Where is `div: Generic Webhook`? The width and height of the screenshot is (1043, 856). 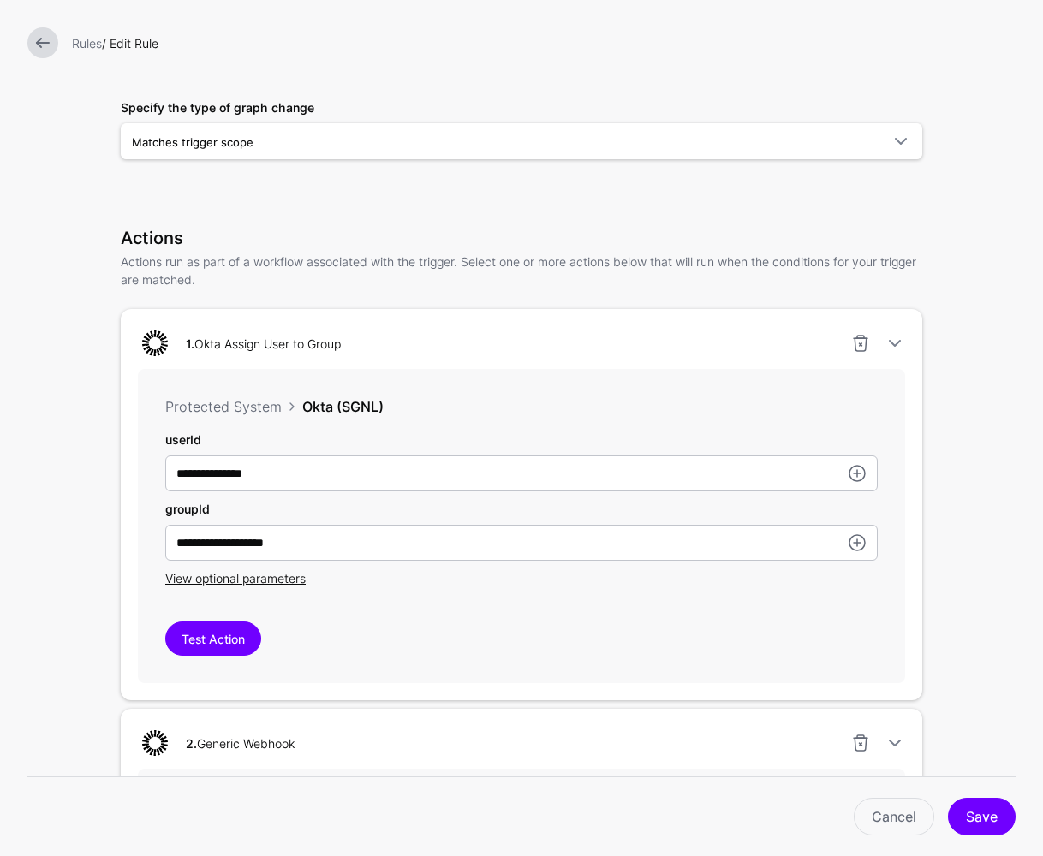
div: Generic Webhook is located at coordinates (240, 743).